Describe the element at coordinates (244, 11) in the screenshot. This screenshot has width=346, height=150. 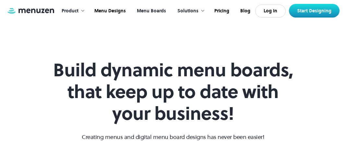
I see `a: Blog` at that location.